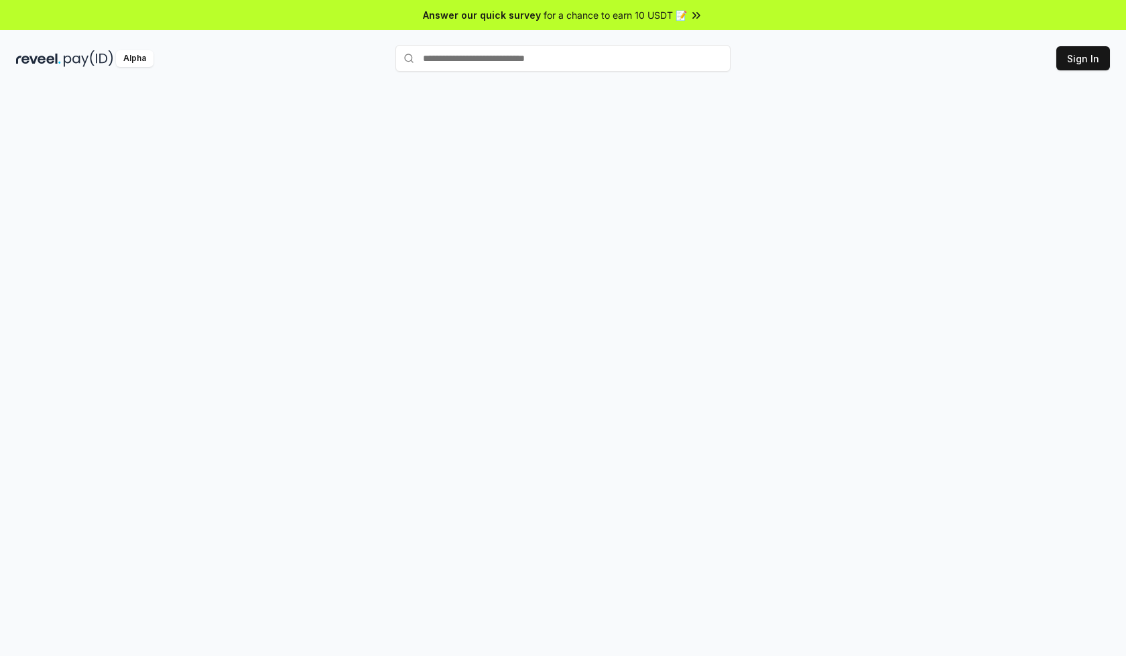  What do you see at coordinates (135, 58) in the screenshot?
I see `div: Alpha` at bounding box center [135, 58].